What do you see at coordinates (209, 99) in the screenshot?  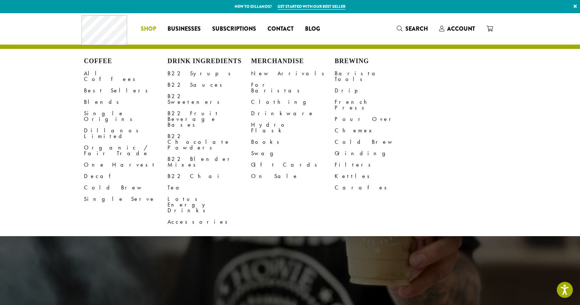 I see `a: B22 Sweeteners` at bounding box center [209, 99].